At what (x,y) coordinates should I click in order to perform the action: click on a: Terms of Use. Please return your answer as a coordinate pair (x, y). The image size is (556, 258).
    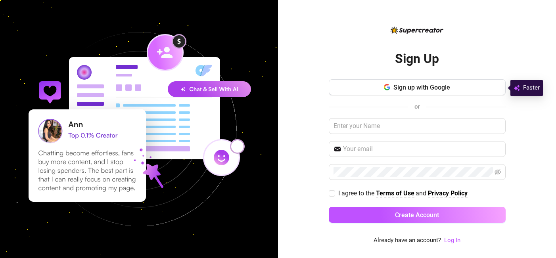
    Looking at the image, I should click on (395, 194).